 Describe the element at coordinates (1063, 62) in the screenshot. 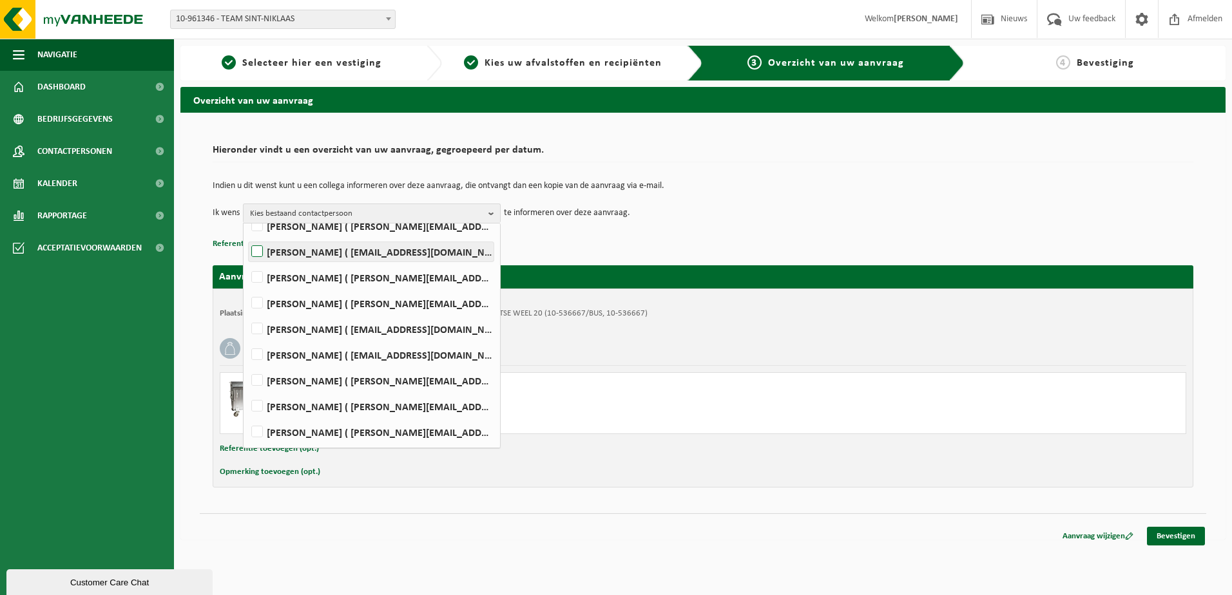

I see `span: 4` at that location.